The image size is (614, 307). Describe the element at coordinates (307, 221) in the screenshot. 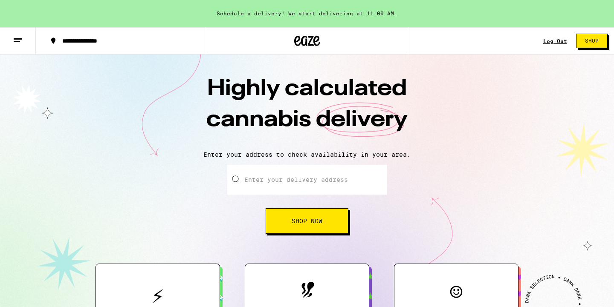

I see `button: Shop Now` at that location.